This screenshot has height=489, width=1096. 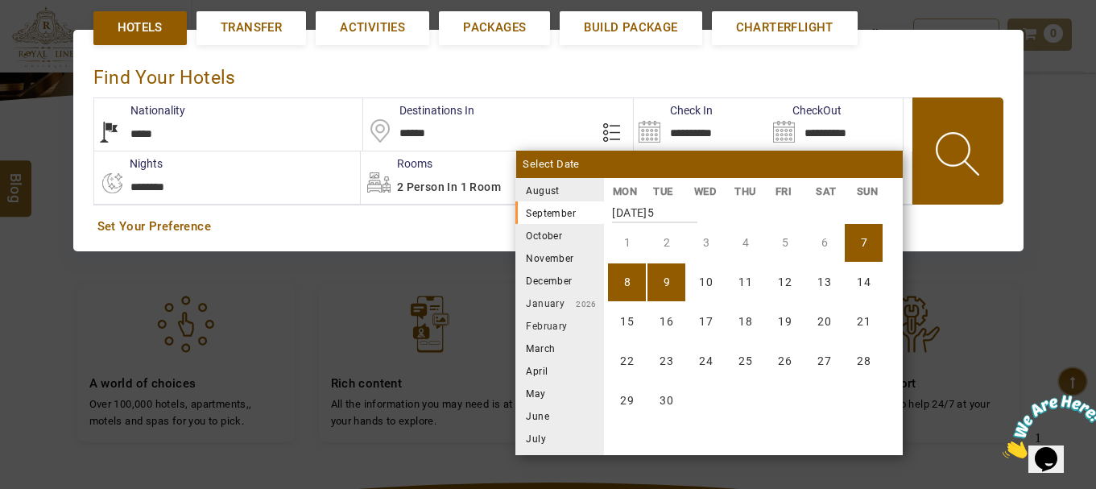 I want to click on li: Friday, 19 September 2025, so click(x=785, y=321).